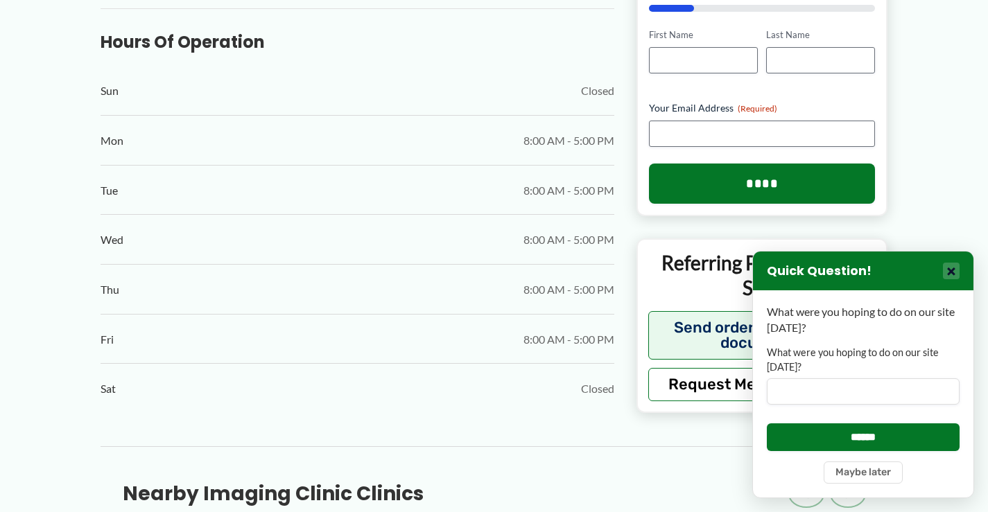 The image size is (988, 512). Describe the element at coordinates (762, 385) in the screenshot. I see `button: Request Medical Records` at that location.